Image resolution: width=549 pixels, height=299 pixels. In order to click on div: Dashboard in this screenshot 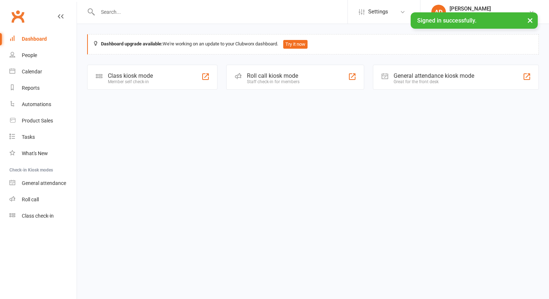, I will do `click(34, 39)`.